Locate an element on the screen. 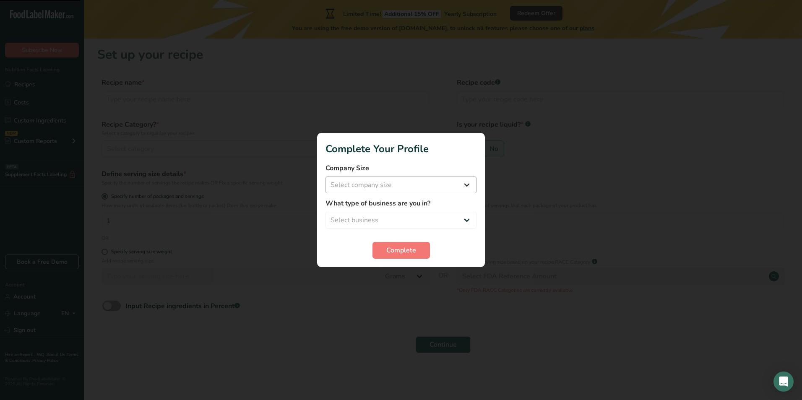 This screenshot has height=400, width=802. label: Company Size is located at coordinates (401, 168).